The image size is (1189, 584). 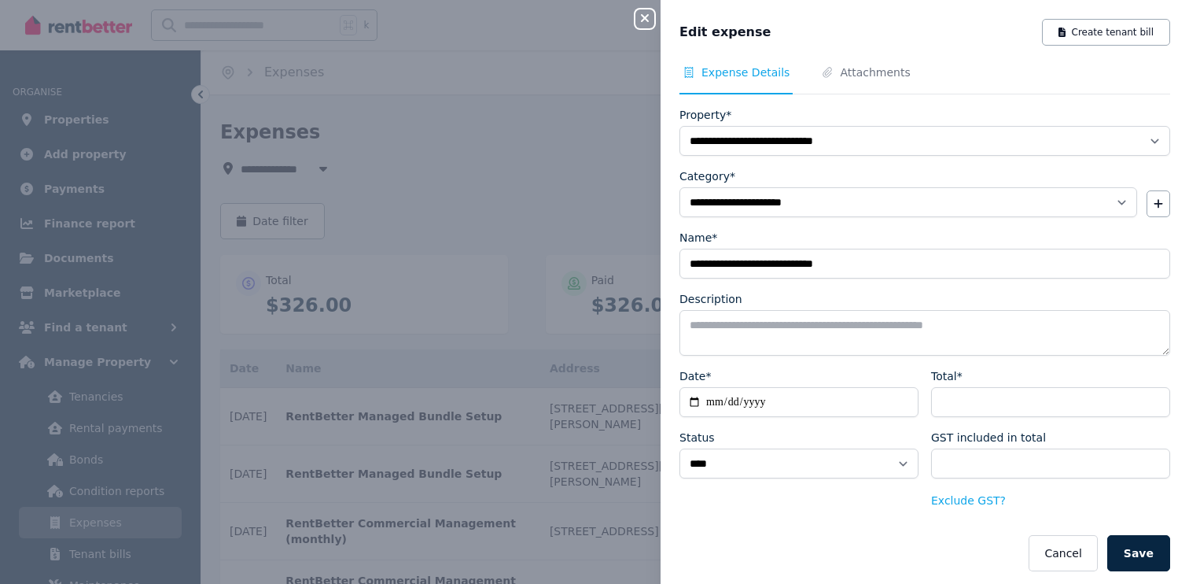 What do you see at coordinates (711, 299) in the screenshot?
I see `label: Description` at bounding box center [711, 299].